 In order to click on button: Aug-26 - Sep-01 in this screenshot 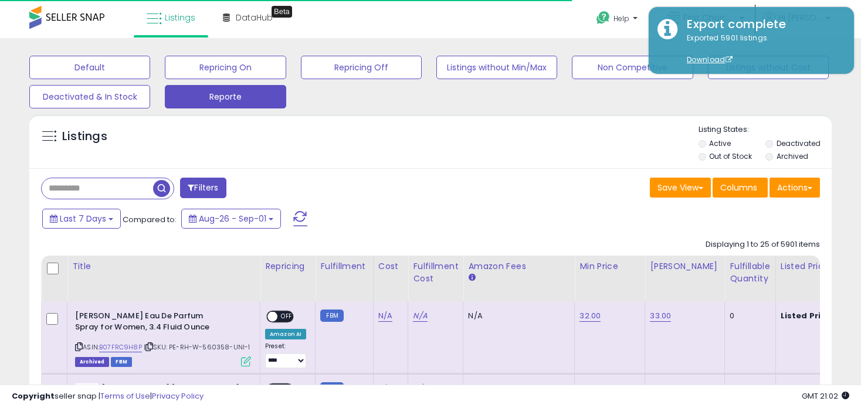, I will do `click(231, 219)`.